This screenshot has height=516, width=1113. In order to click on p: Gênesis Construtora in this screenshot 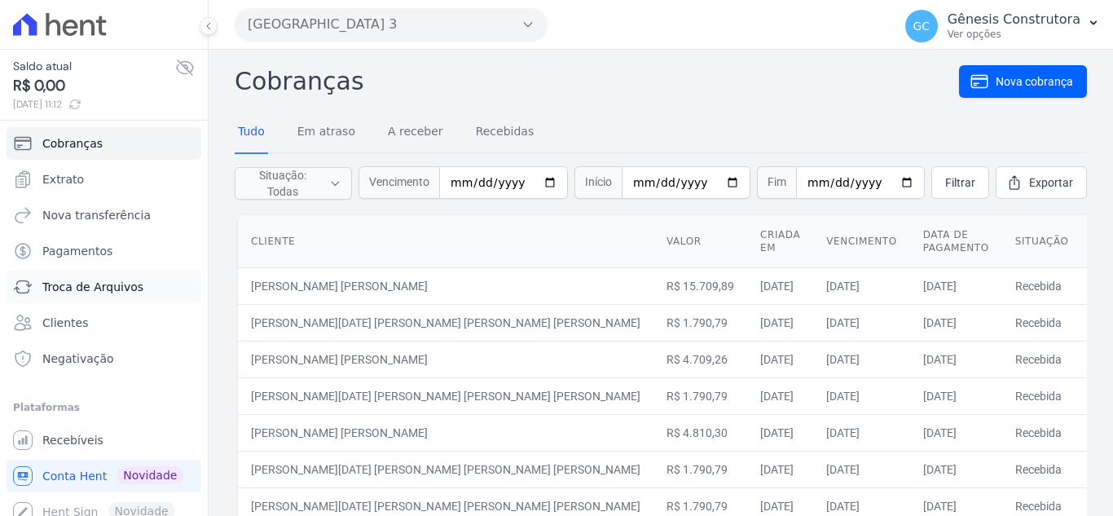, I will do `click(1013, 20)`.